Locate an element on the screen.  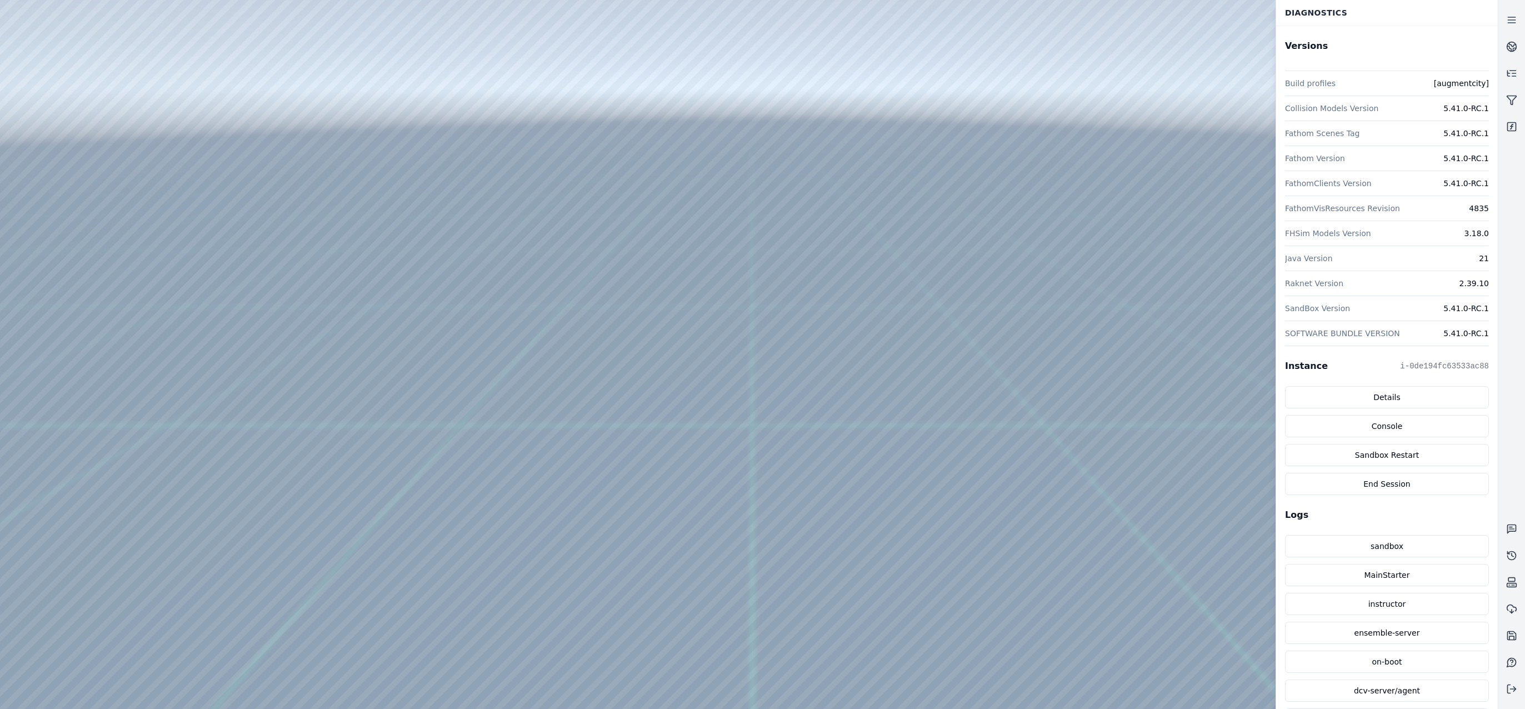
dt: Fathom Version is located at coordinates (1315, 158).